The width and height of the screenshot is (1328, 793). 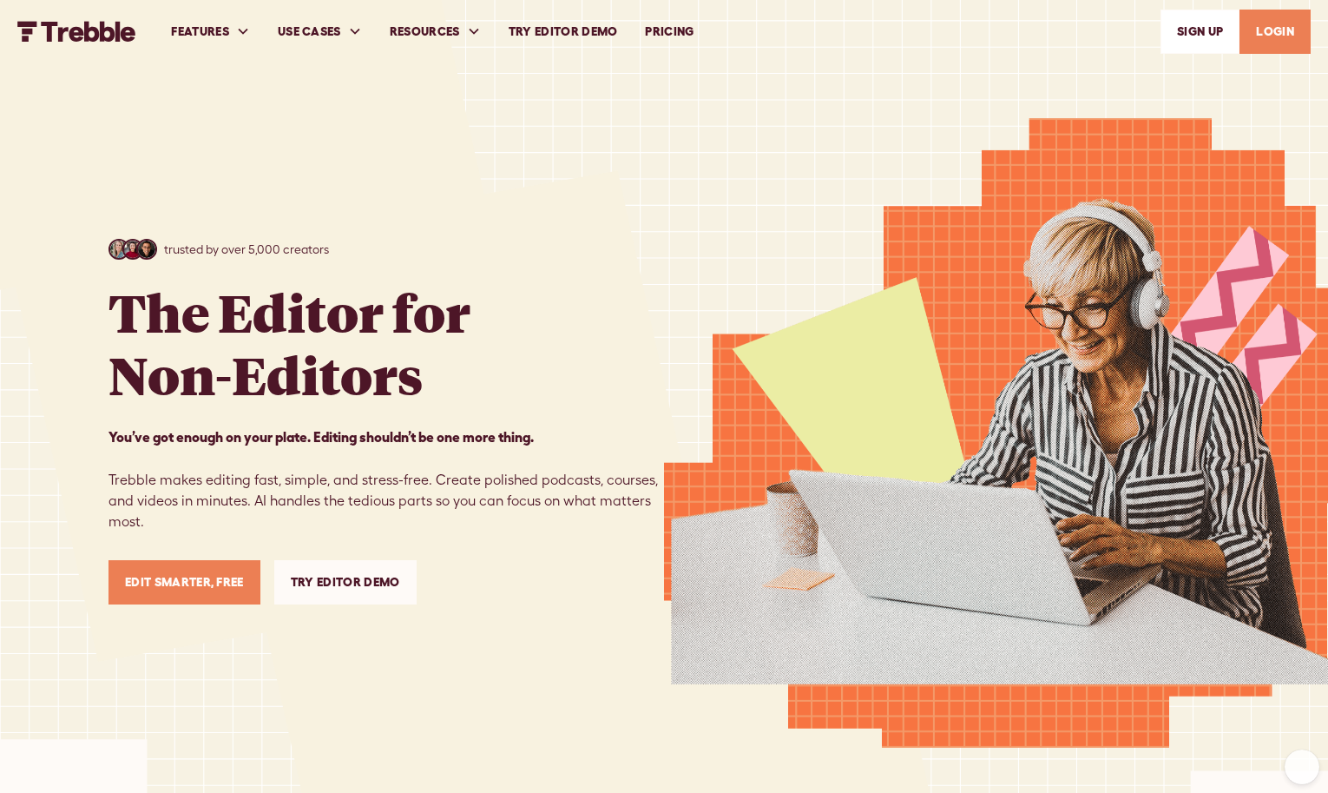 What do you see at coordinates (76, 31) in the screenshot?
I see `a: home` at bounding box center [76, 31].